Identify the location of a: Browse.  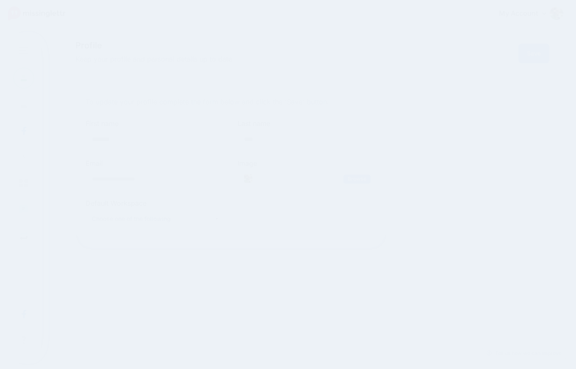
(357, 179).